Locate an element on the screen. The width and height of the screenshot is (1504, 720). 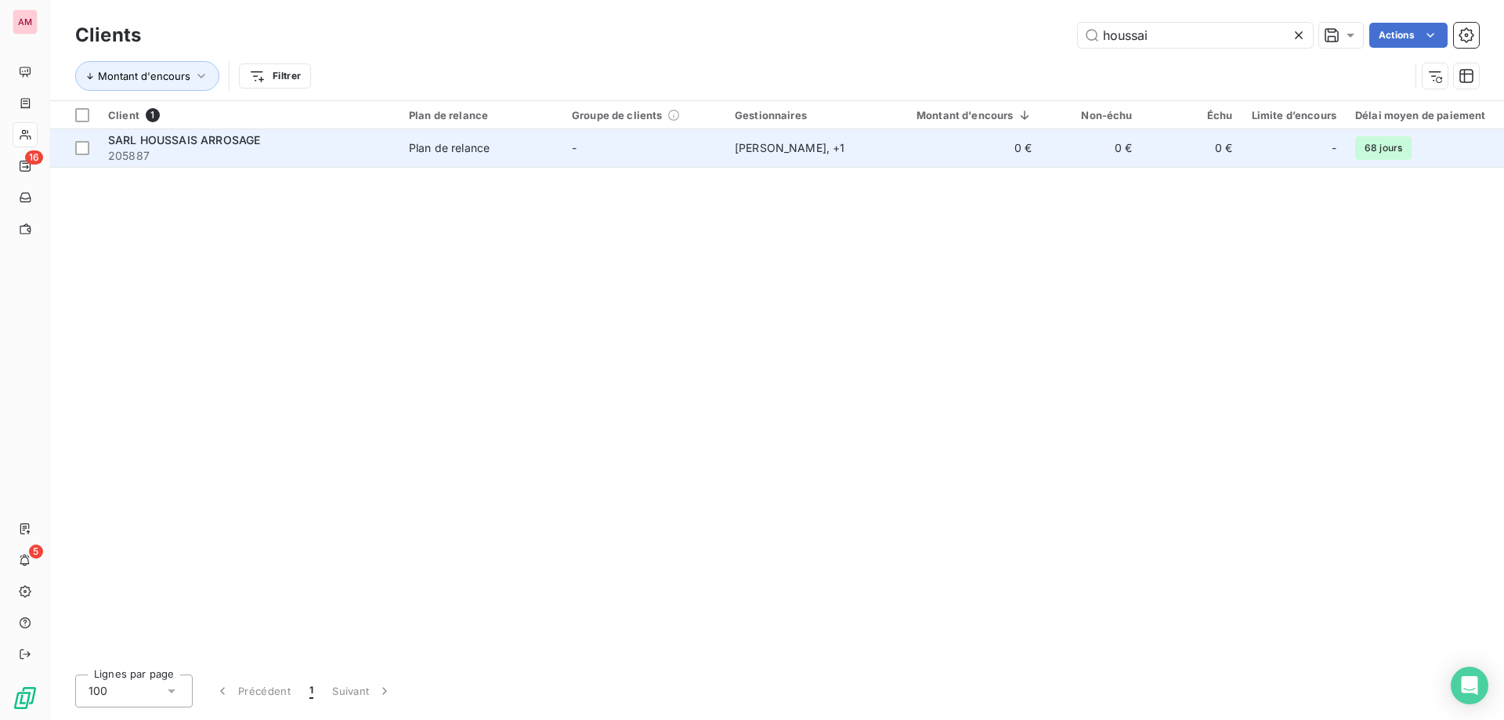
button: Montant d'encours is located at coordinates (147, 76).